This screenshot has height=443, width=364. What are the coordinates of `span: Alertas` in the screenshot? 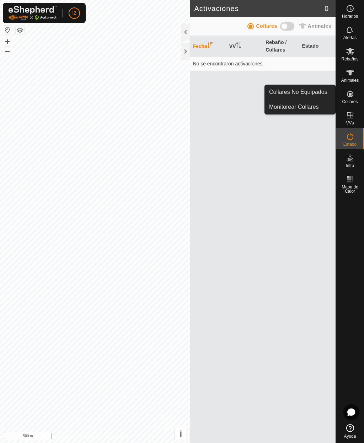 It's located at (350, 38).